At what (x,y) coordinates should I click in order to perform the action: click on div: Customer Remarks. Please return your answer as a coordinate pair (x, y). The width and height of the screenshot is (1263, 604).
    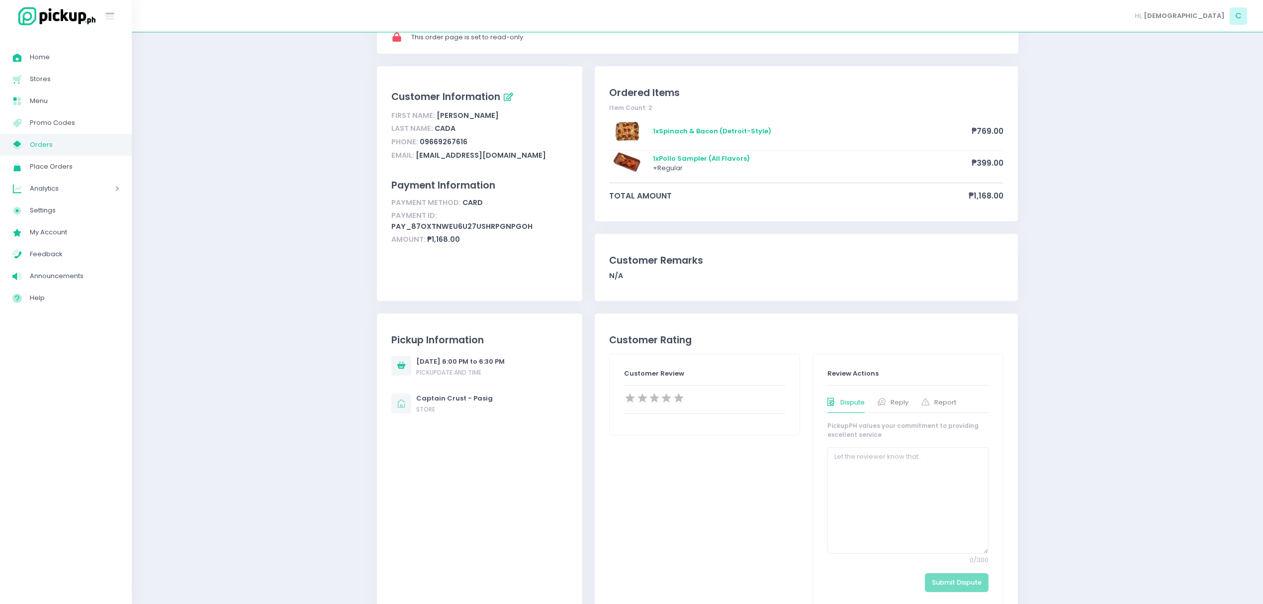
    Looking at the image, I should click on (806, 260).